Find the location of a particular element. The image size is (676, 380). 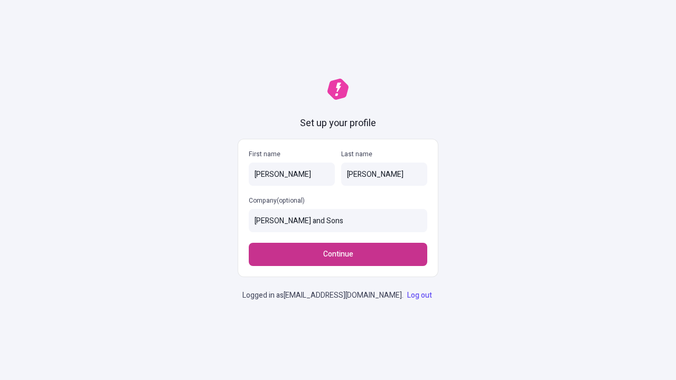

p: First name is located at coordinates (292, 154).